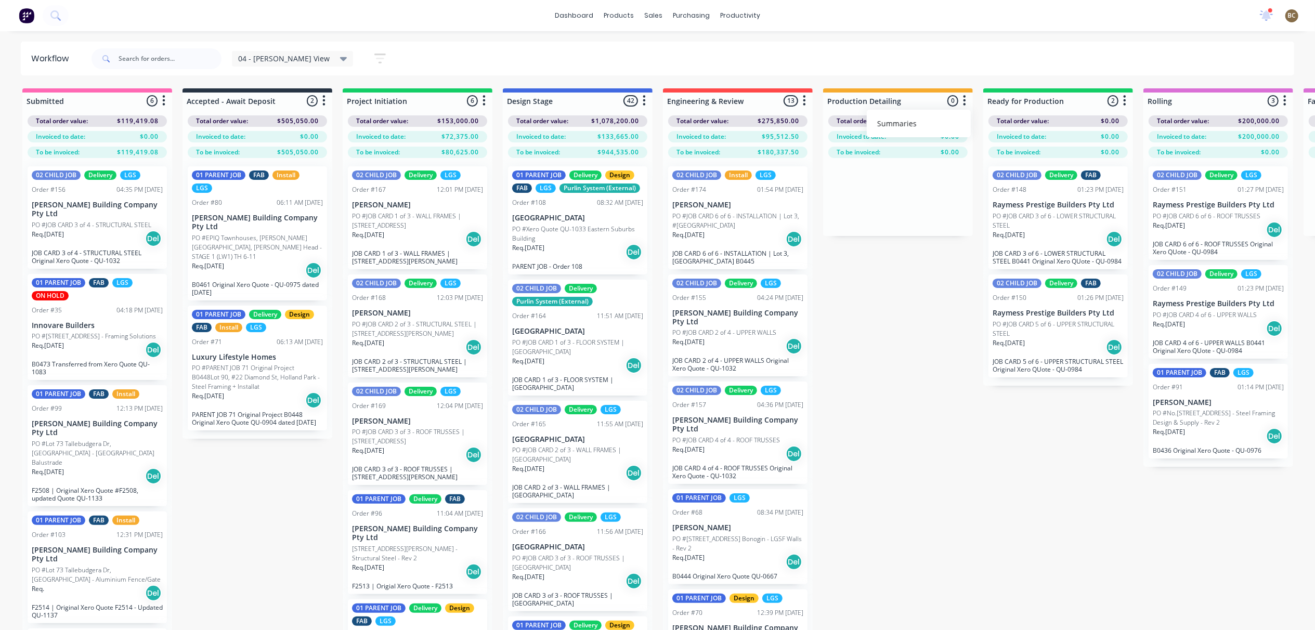 The height and width of the screenshot is (630, 1315). Describe the element at coordinates (418, 586) in the screenshot. I see `p: F2513 | Origial Xero Quote - F2513` at that location.